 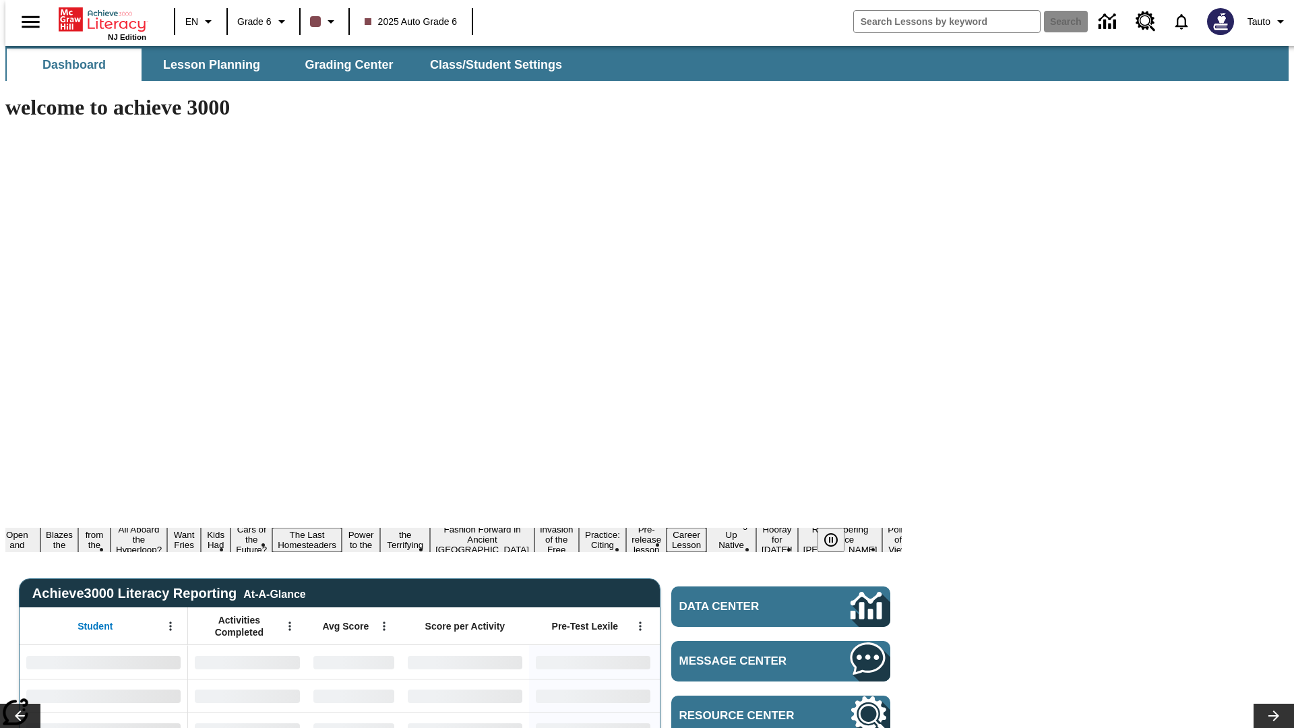 What do you see at coordinates (897, 539) in the screenshot?
I see `button: Slide 20 Point of View` at bounding box center [897, 539].